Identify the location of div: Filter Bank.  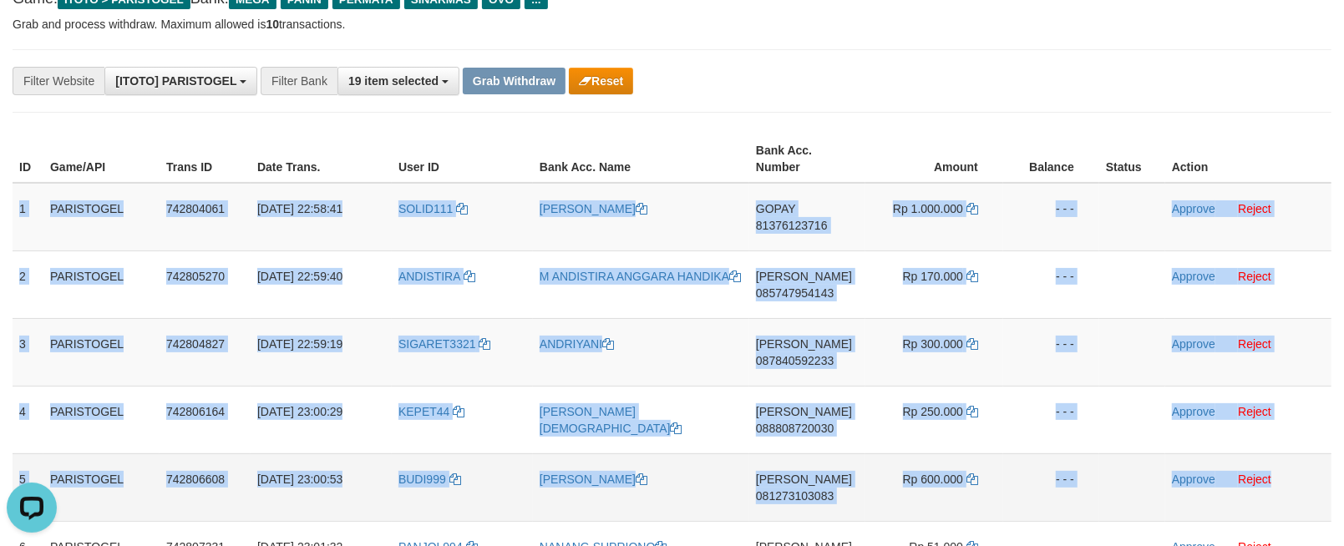
(299, 81).